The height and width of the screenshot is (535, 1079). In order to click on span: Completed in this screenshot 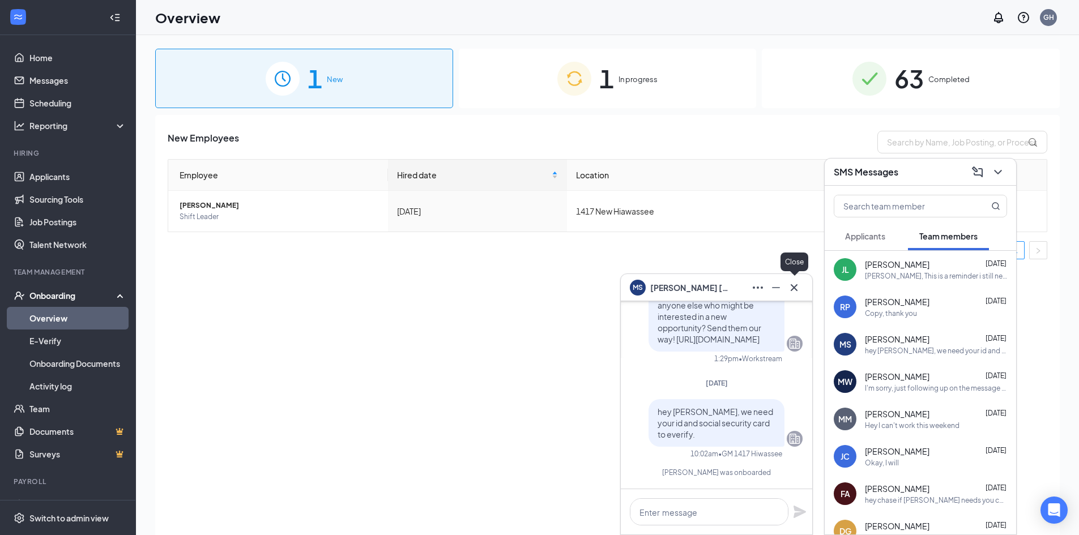, I will do `click(949, 79)`.